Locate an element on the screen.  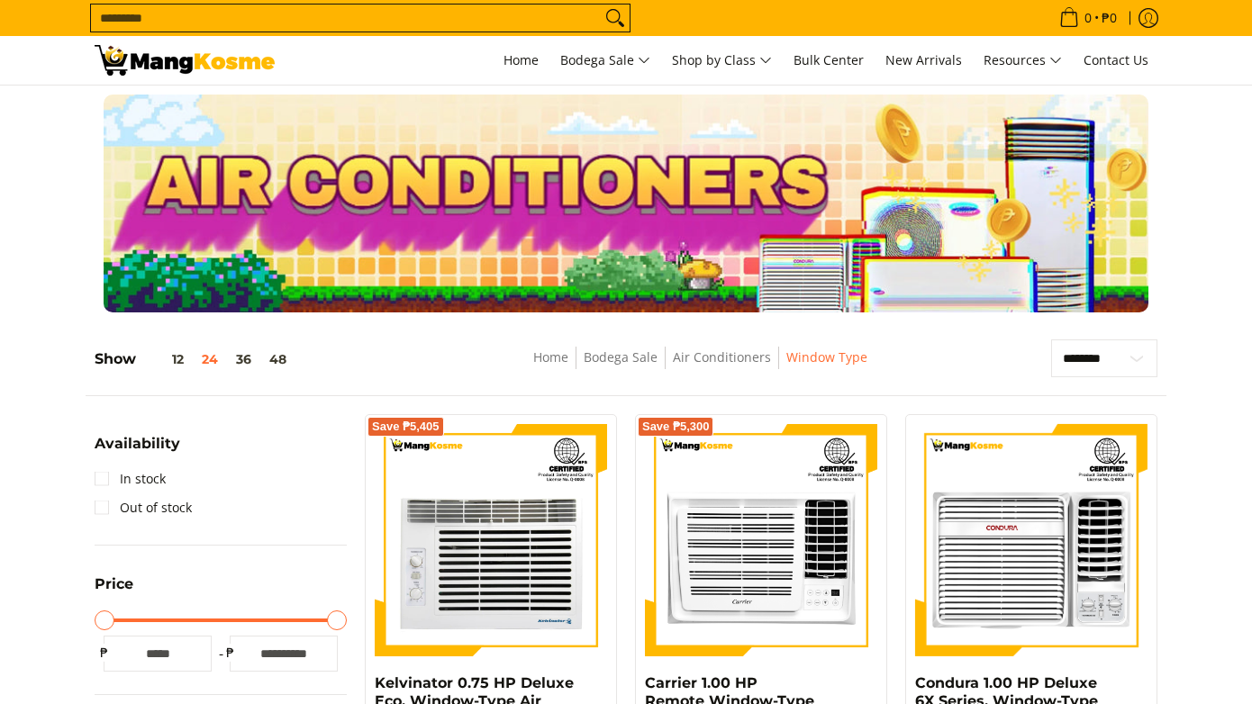
span: Bodega Sale is located at coordinates (605, 60).